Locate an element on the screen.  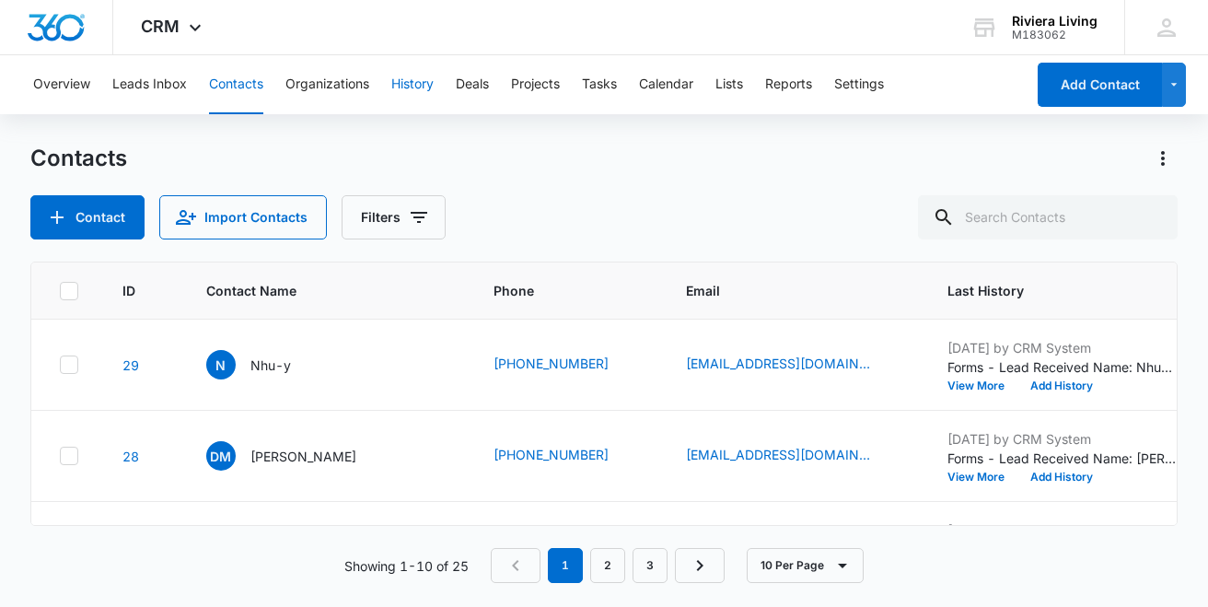
a: Next Page is located at coordinates (700, 565).